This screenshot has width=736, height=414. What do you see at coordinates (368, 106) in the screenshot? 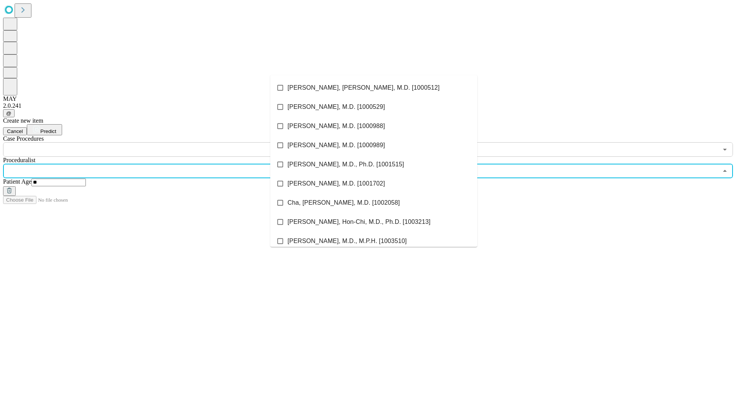
I see `div: 2.0.241` at bounding box center [368, 106].